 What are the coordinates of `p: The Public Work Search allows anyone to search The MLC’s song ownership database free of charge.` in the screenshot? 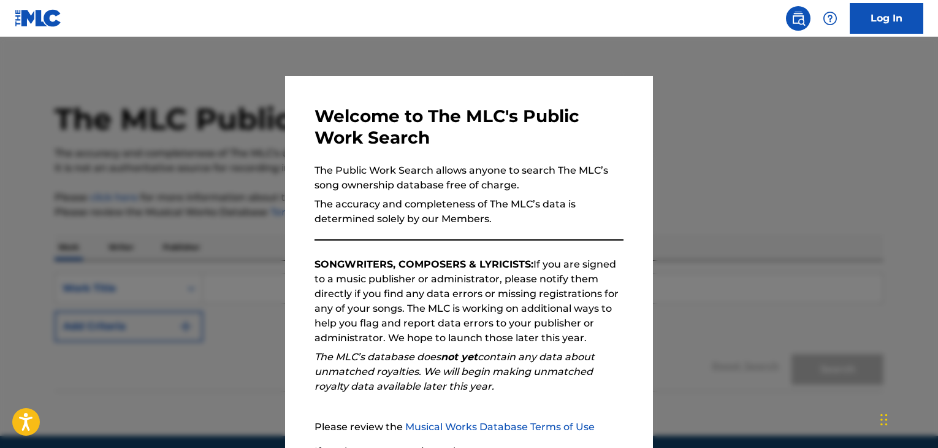 It's located at (469, 178).